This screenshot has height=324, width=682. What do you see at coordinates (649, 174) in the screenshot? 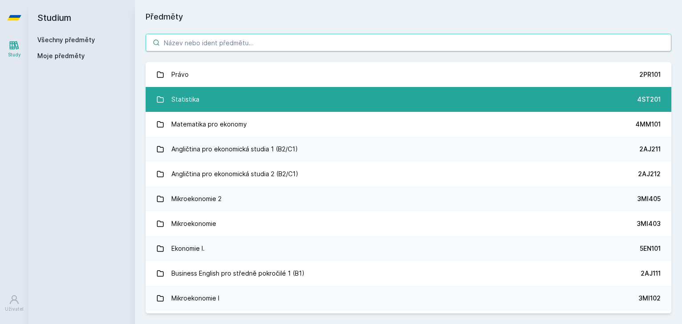
I see `div: 2AJ212` at bounding box center [649, 174].